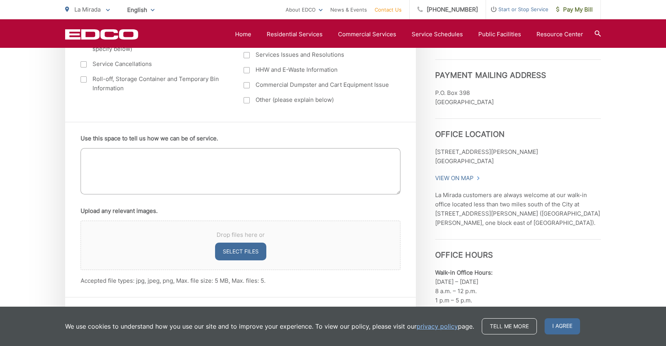 The width and height of the screenshot is (666, 346). I want to click on a: Public Facilities, so click(500, 34).